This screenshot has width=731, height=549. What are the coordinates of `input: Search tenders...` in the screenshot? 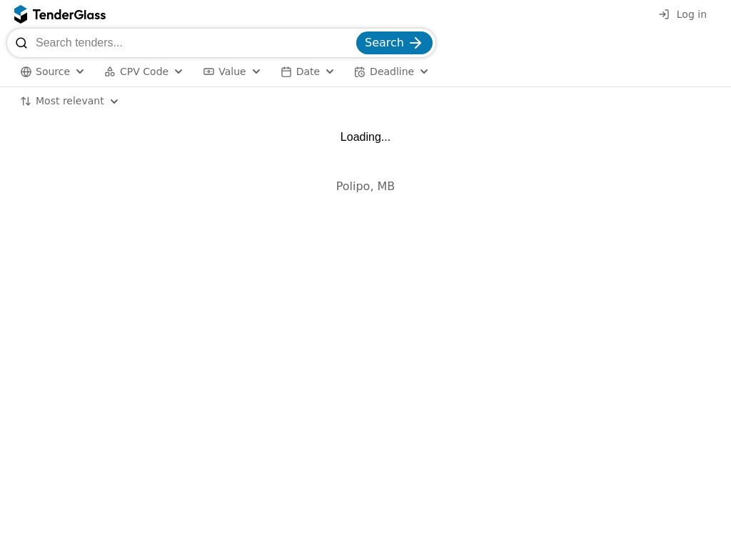 It's located at (194, 43).